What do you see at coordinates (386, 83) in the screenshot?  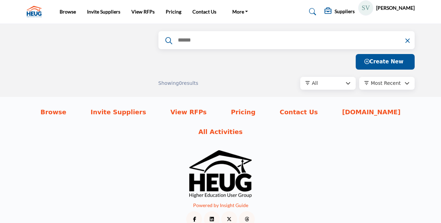 I see `span: Most Recent` at bounding box center [386, 83].